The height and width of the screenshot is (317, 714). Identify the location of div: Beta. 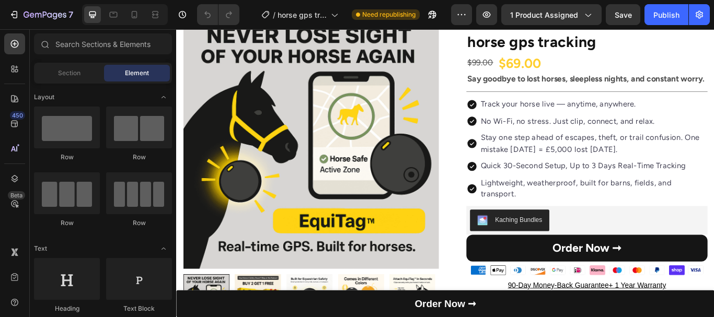
(16, 195).